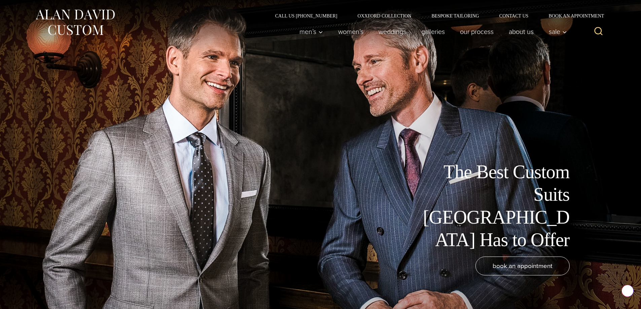 The height and width of the screenshot is (309, 641). I want to click on a: Oxxford Collection, so click(384, 16).